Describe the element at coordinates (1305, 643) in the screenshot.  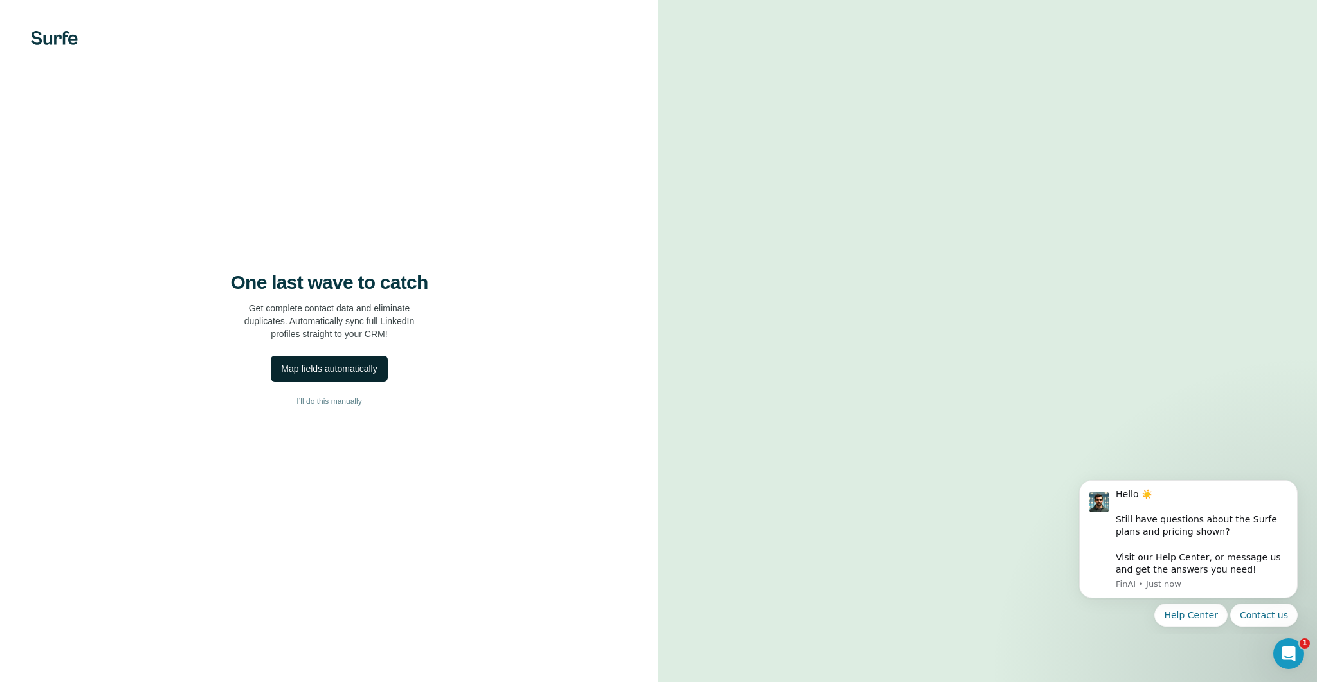
I see `span: 1` at that location.